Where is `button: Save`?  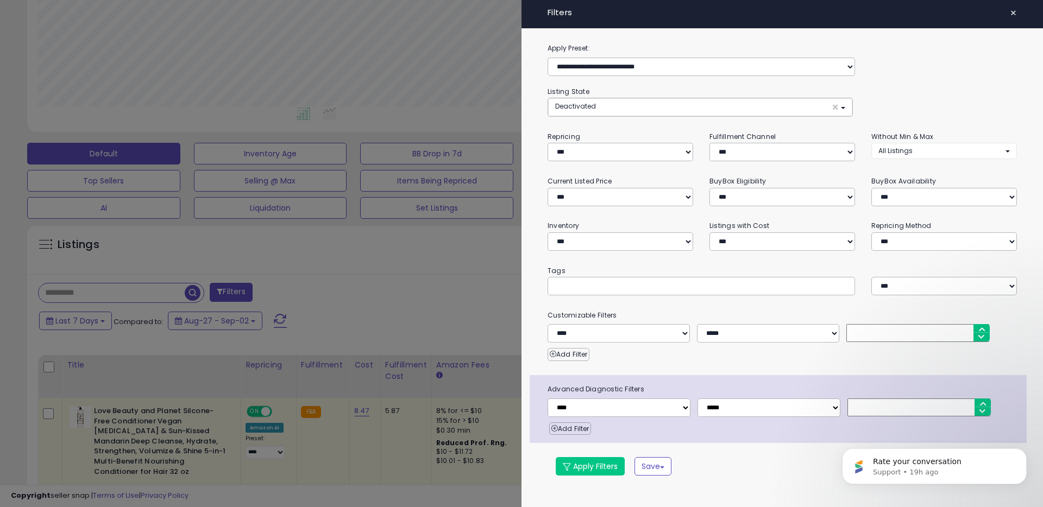
button: Save is located at coordinates (653, 467).